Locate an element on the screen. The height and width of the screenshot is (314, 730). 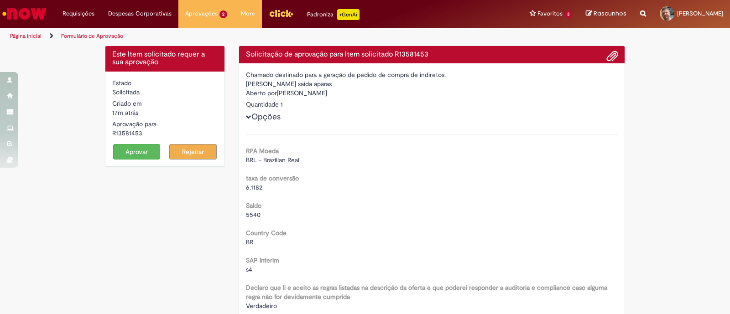
h4: Solicitação de aprovação para Item solicitado R13581453 is located at coordinates (432, 55).